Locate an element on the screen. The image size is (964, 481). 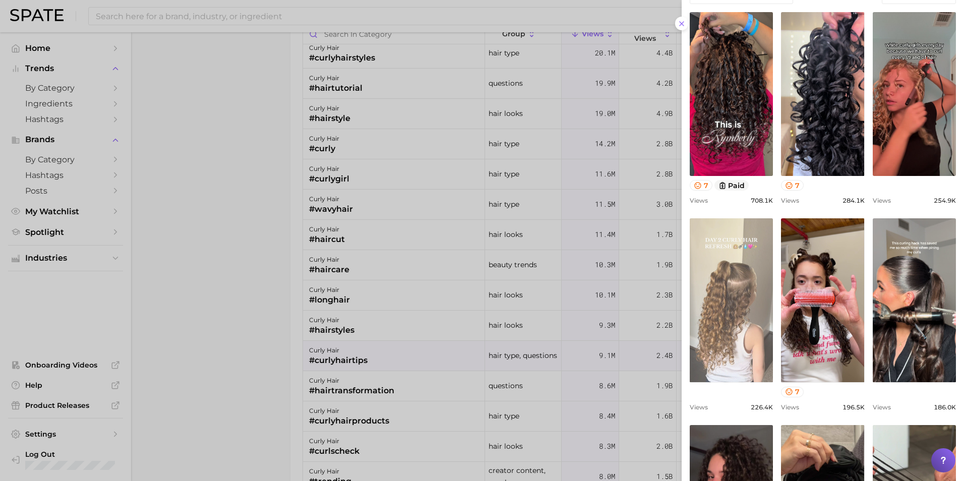
span: 226.4k is located at coordinates (762, 407).